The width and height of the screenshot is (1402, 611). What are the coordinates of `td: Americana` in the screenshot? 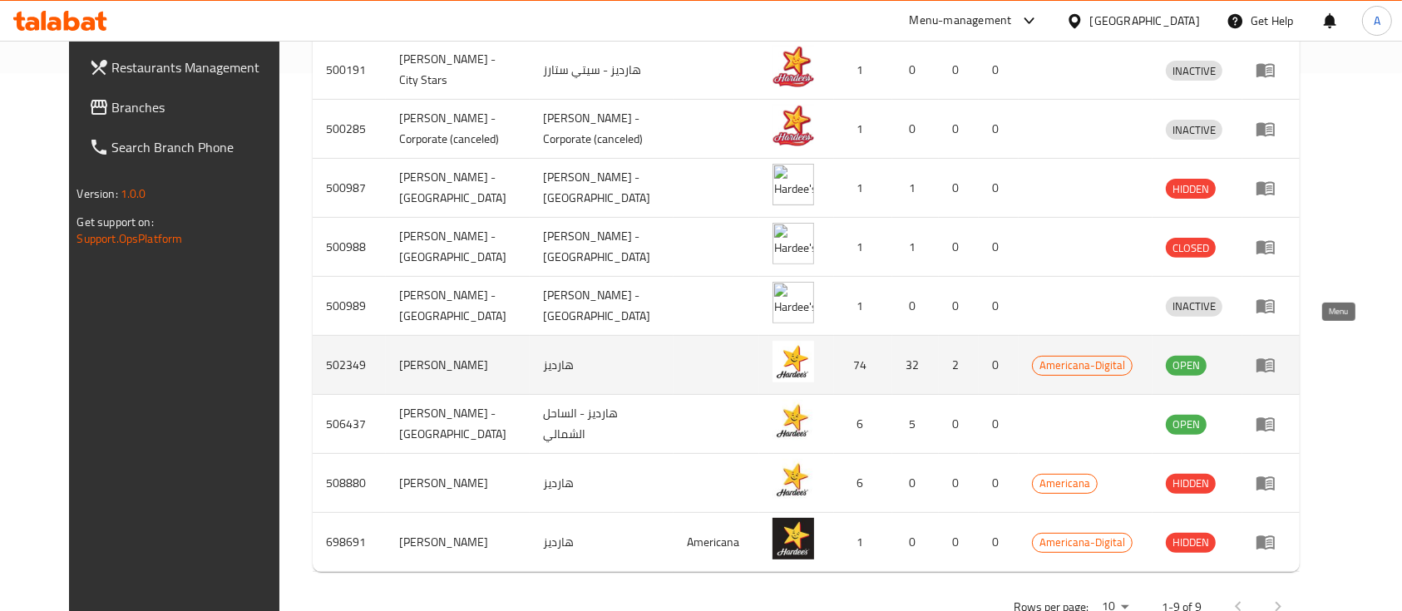 It's located at (717, 542).